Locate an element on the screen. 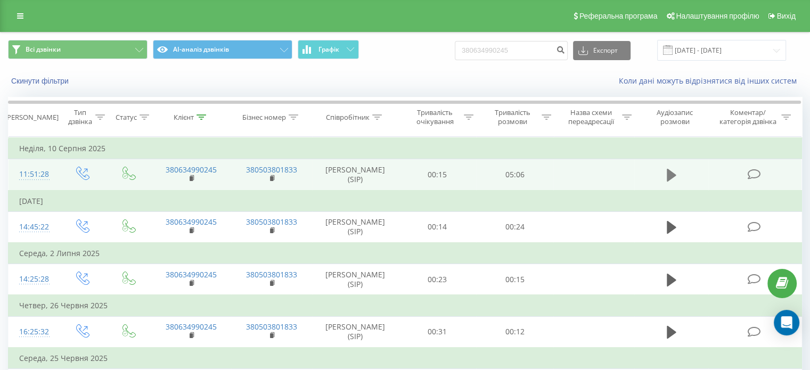  span: Графік is located at coordinates (328, 50).